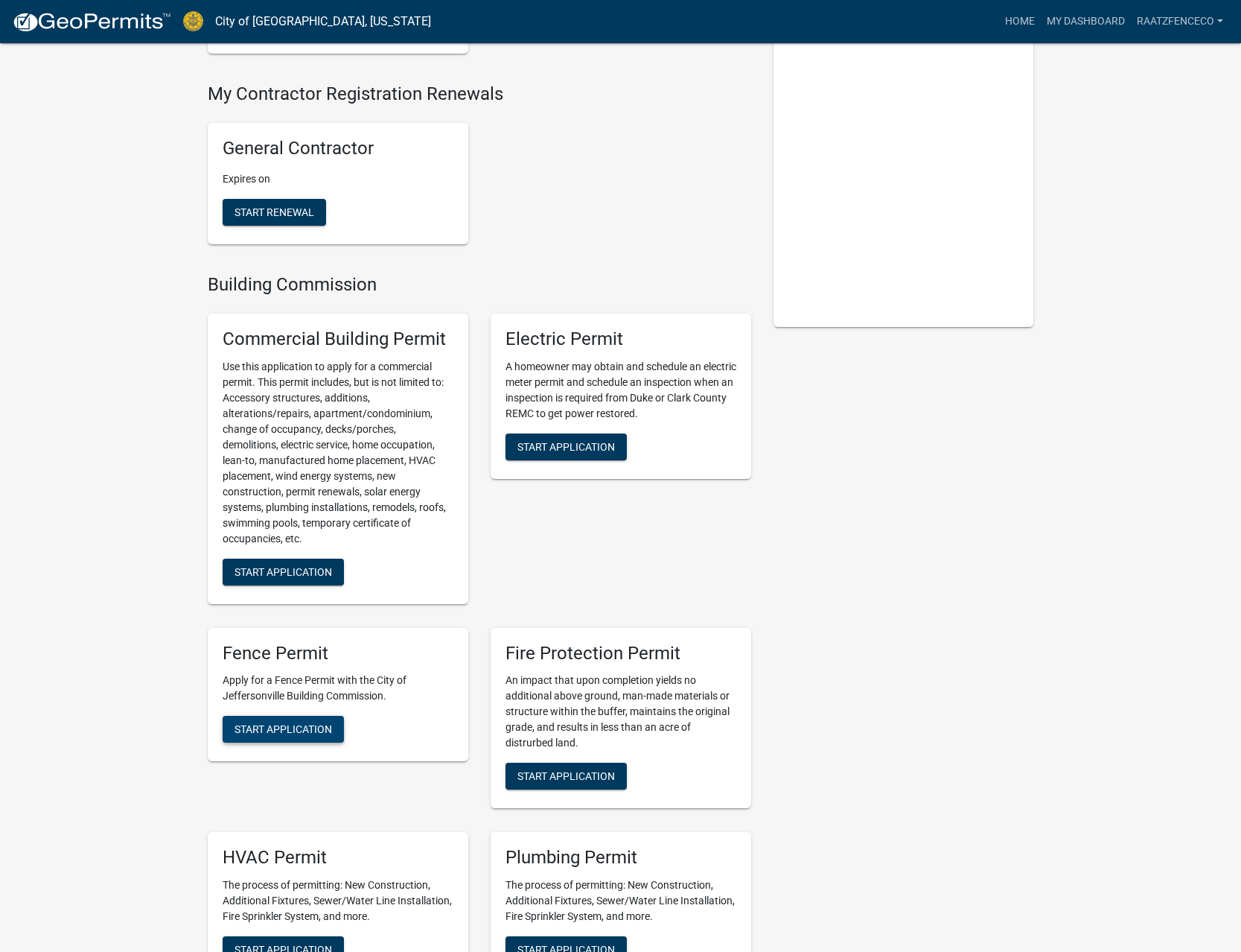 The height and width of the screenshot is (952, 1241). Describe the element at coordinates (274, 212) in the screenshot. I see `span: Start Renewal` at that location.